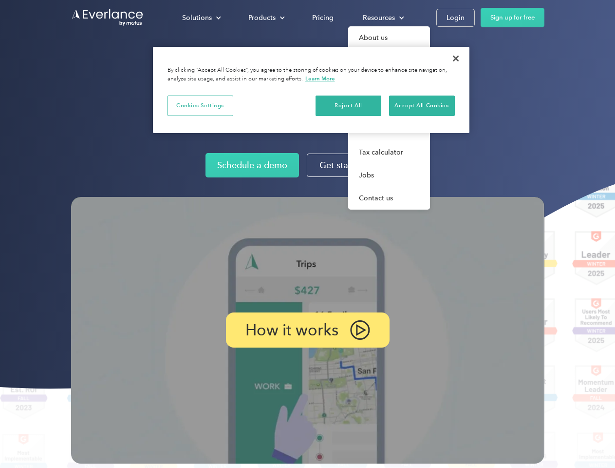 The width and height of the screenshot is (615, 468). What do you see at coordinates (389, 38) in the screenshot?
I see `a: About us` at bounding box center [389, 38].